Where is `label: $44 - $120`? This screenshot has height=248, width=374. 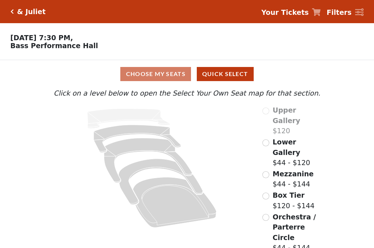
label: $44 - $120 is located at coordinates (297, 152).